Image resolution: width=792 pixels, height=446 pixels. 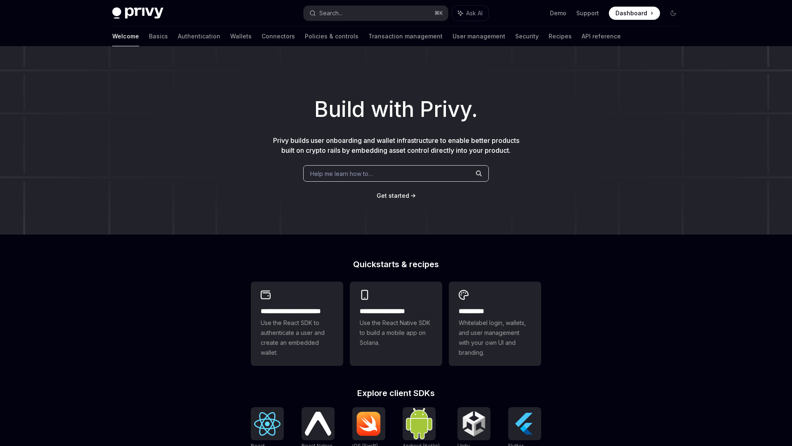 What do you see at coordinates (376, 13) in the screenshot?
I see `button: Search...⌘K` at bounding box center [376, 13].